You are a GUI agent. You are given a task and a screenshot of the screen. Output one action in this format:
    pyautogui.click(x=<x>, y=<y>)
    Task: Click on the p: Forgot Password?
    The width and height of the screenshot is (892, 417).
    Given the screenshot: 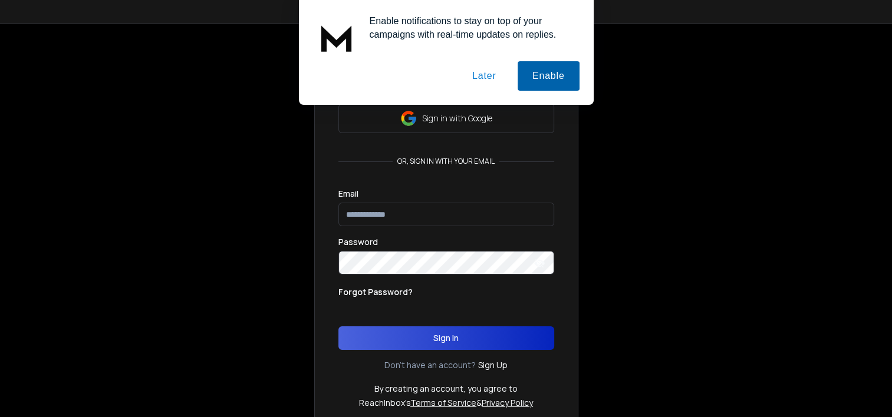 What is the action you would take?
    pyautogui.click(x=375, y=292)
    